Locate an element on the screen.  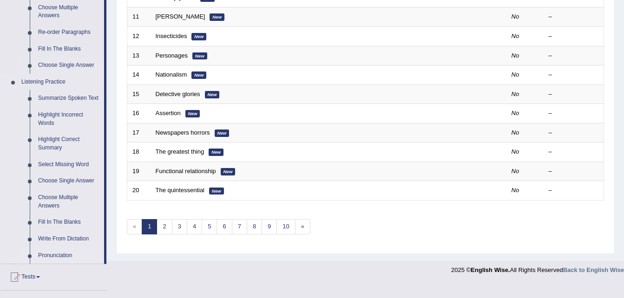
a: Tests is located at coordinates (53, 276).